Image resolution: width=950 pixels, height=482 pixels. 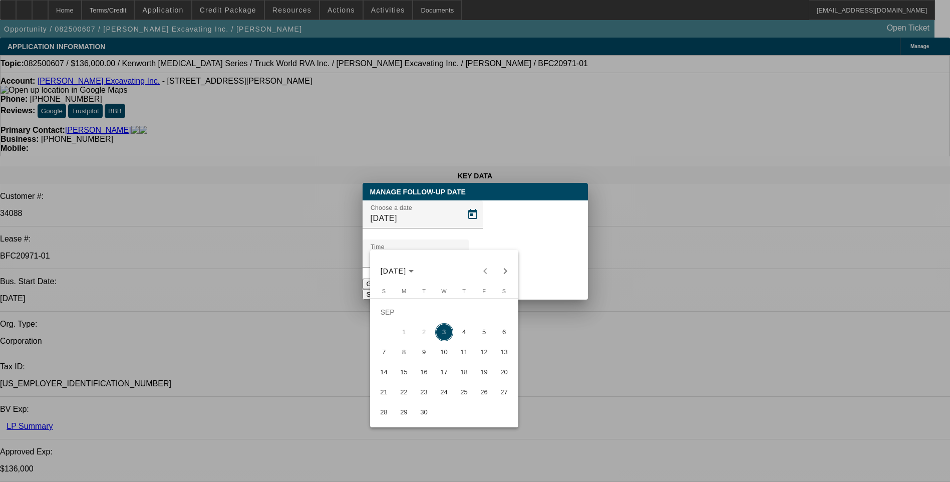 I want to click on span: 27, so click(x=505, y=392).